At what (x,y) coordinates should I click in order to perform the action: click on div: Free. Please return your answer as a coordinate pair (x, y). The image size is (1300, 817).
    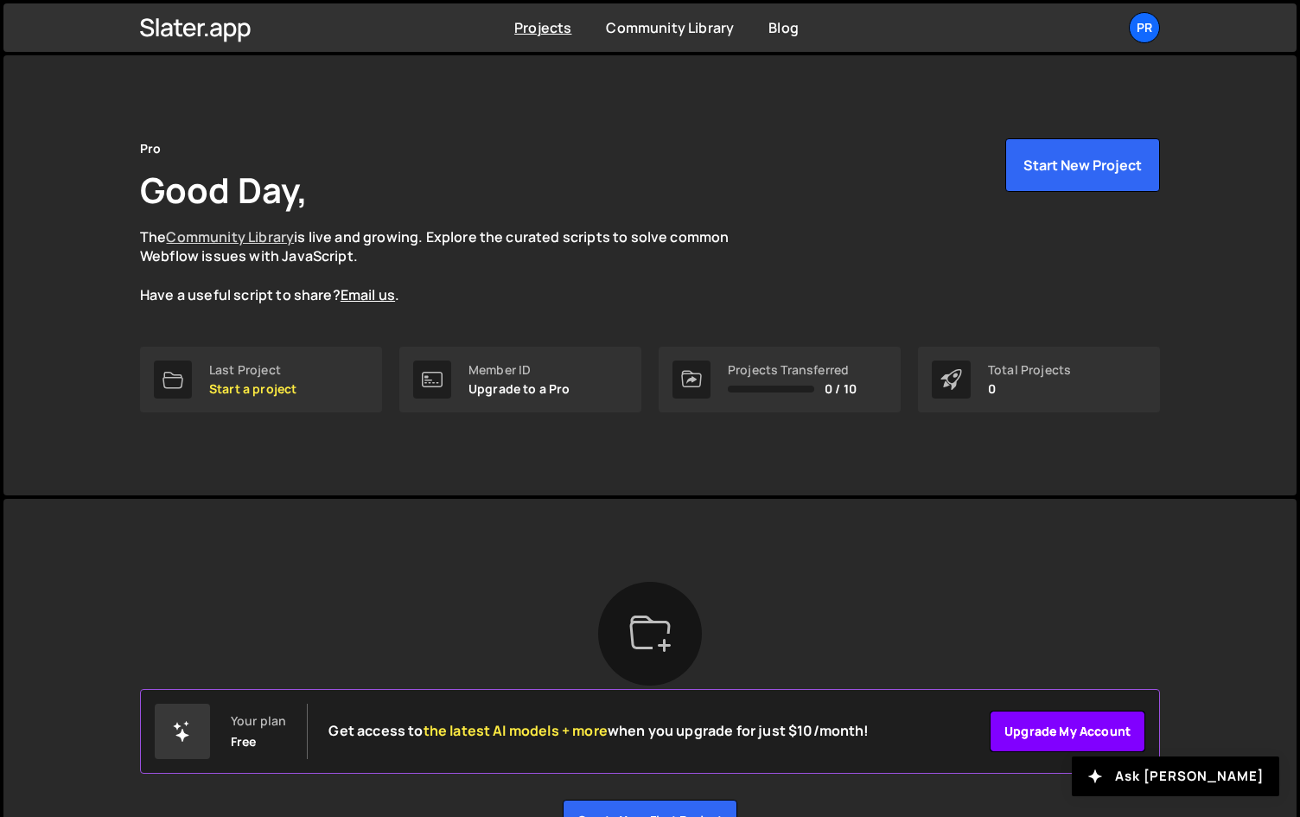
    Looking at the image, I should click on (244, 742).